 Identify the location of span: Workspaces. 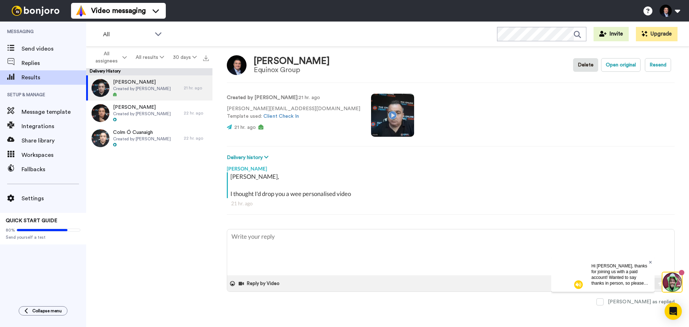
(54, 155).